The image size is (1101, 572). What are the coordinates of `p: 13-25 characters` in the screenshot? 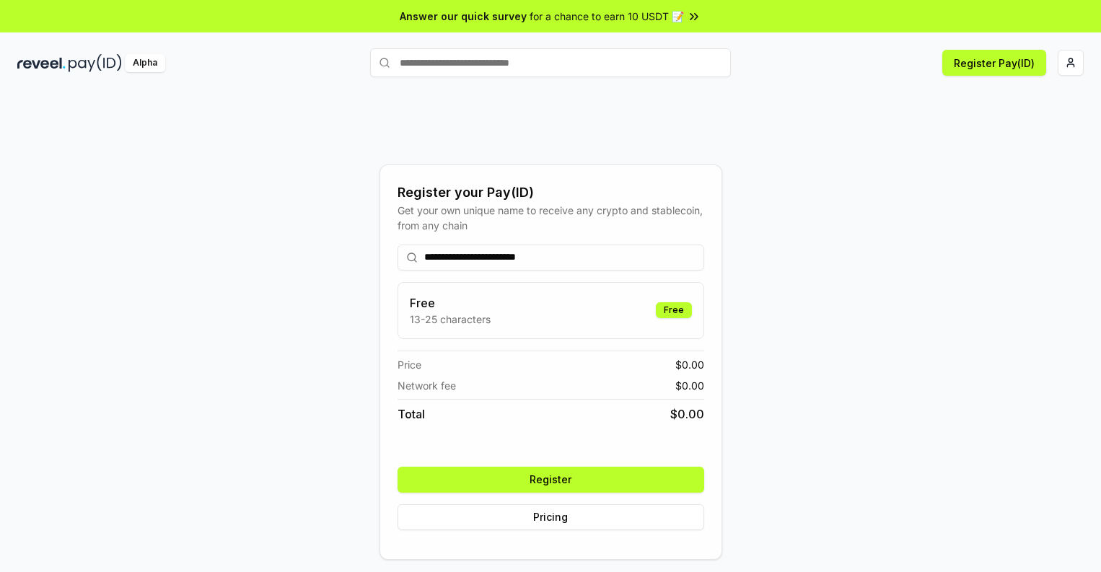 It's located at (450, 319).